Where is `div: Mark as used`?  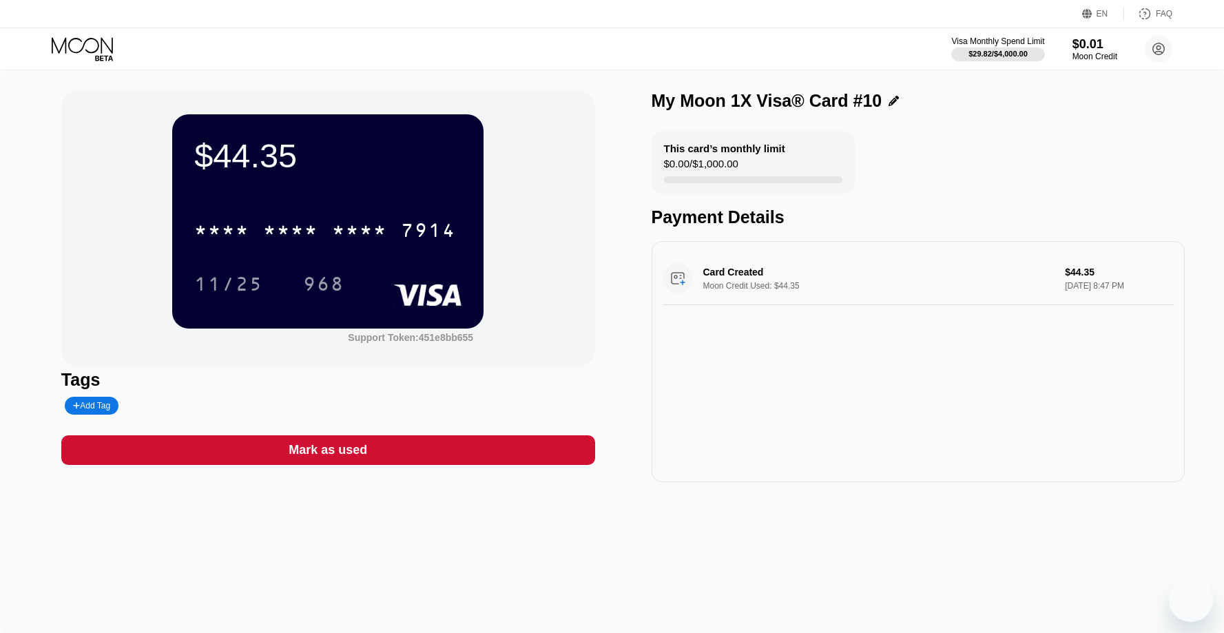 div: Mark as used is located at coordinates (328, 450).